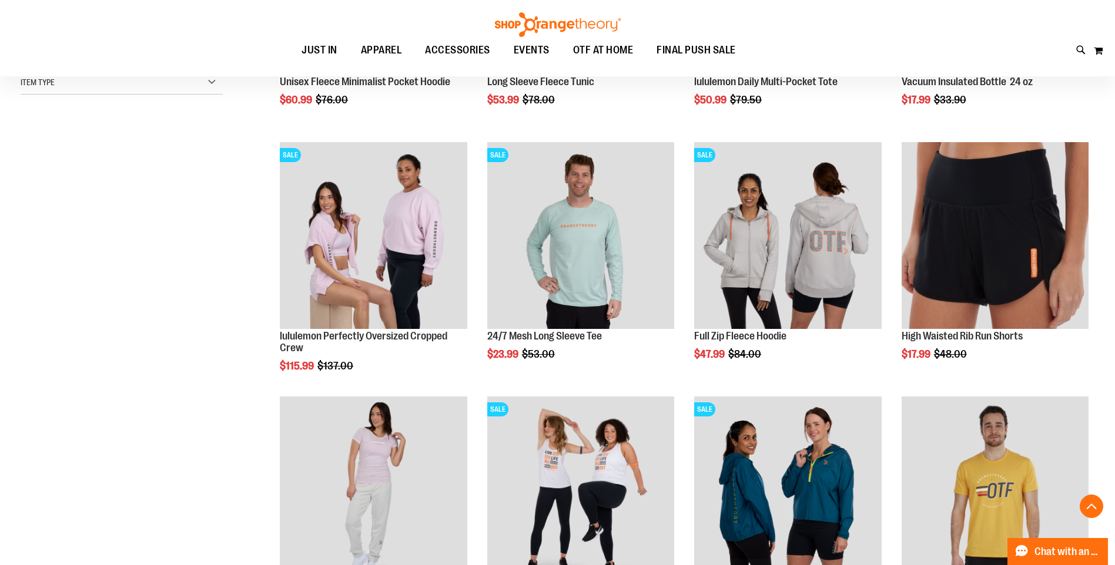 Image resolution: width=1115 pixels, height=565 pixels. Describe the element at coordinates (531, 51) in the screenshot. I see `a: EVENTS` at that location.